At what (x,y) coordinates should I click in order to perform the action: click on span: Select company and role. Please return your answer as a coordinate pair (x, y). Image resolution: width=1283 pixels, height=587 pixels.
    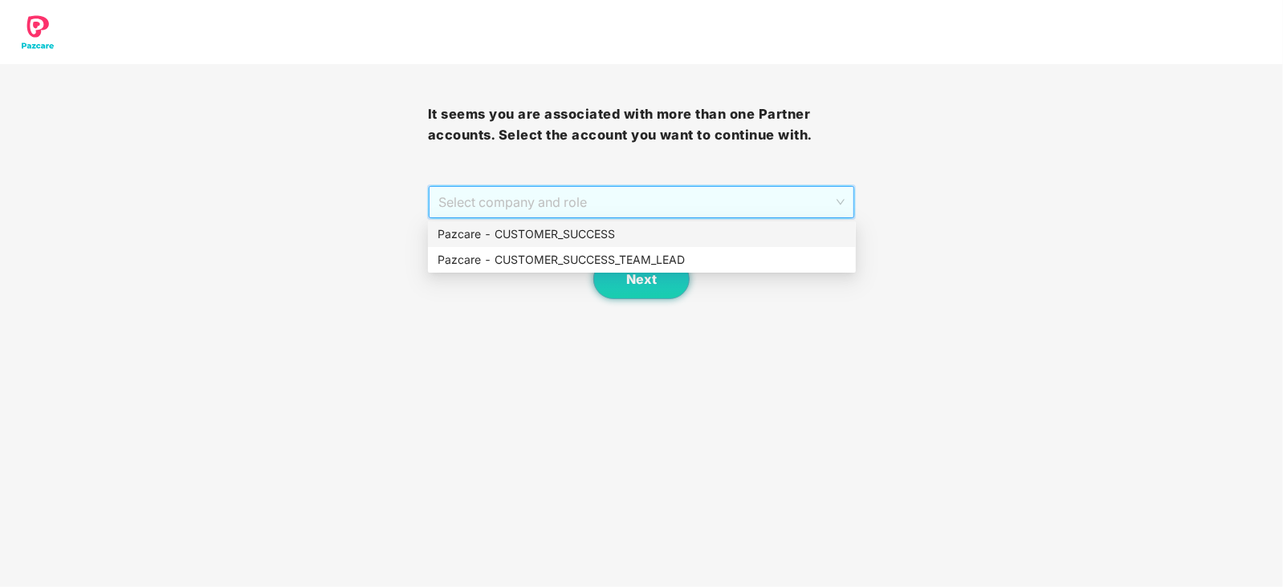
    Looking at the image, I should click on (641, 202).